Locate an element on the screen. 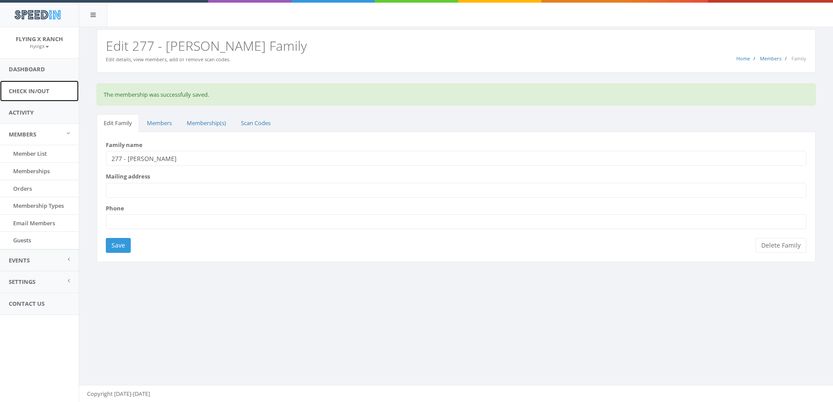 This screenshot has width=833, height=402. a: Home is located at coordinates (743, 58).